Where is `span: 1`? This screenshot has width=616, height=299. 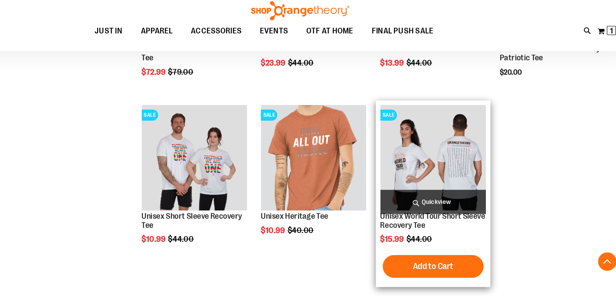
span: 1 is located at coordinates (603, 37).